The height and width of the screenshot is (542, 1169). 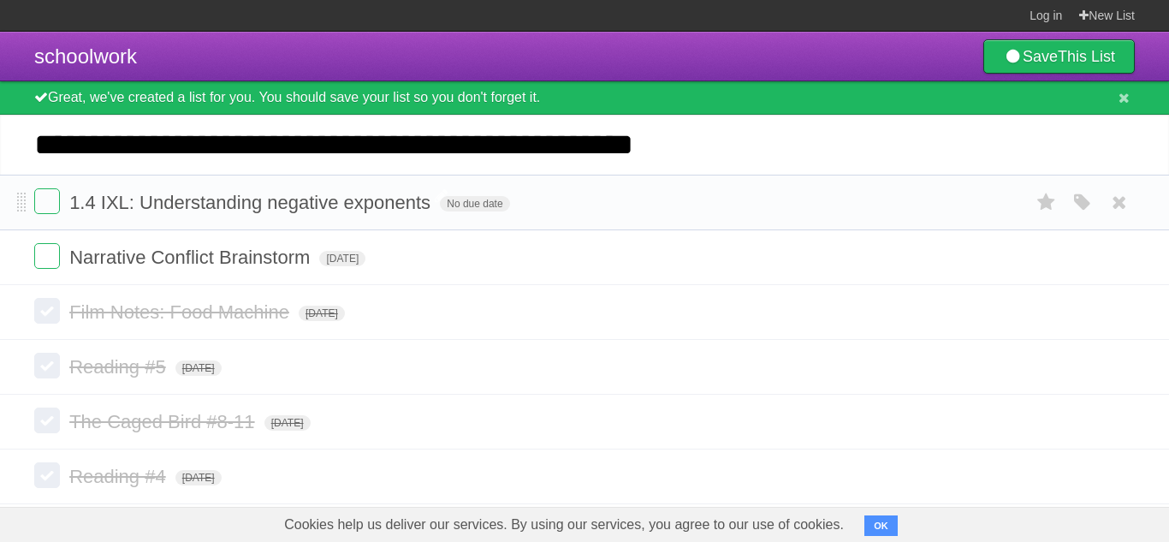 What do you see at coordinates (181, 312) in the screenshot?
I see `span: Film Notes: Food Machine` at bounding box center [181, 312].